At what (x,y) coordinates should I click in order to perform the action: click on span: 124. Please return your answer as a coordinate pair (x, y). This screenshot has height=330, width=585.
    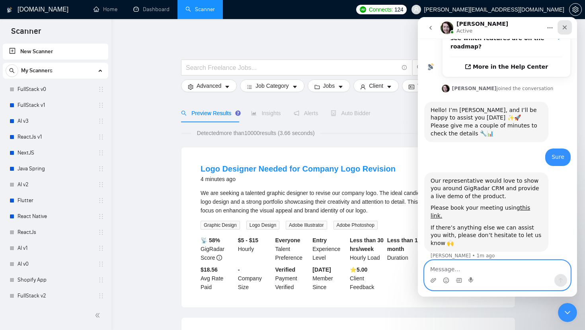
    Looking at the image, I should click on (398, 10).